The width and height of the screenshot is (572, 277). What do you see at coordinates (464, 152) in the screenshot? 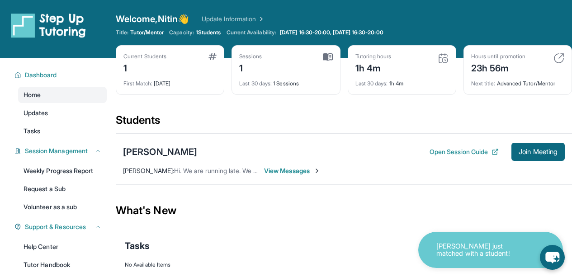
I see `button: Open Session Guide` at bounding box center [464, 152].